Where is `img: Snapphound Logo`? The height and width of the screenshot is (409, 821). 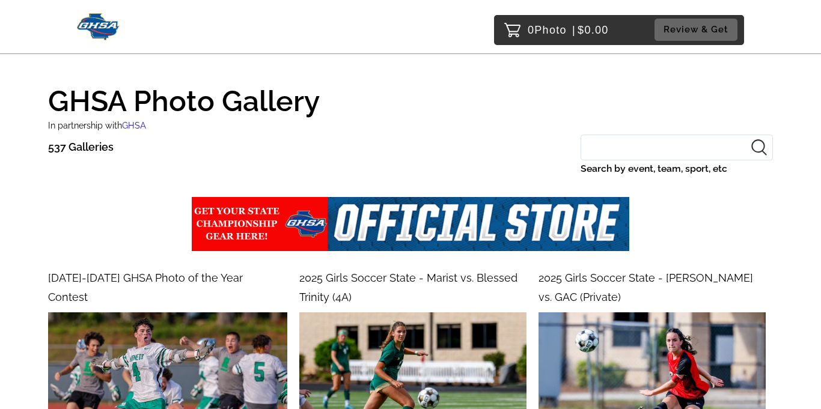 img: Snapphound Logo is located at coordinates (98, 26).